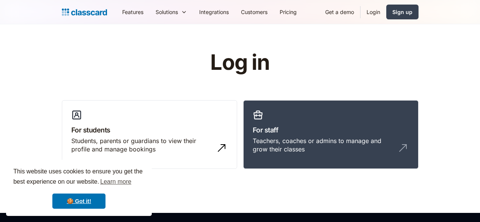 This screenshot has width=480, height=222. Describe the element at coordinates (116, 182) in the screenshot. I see `a: learn more about cookies` at that location.